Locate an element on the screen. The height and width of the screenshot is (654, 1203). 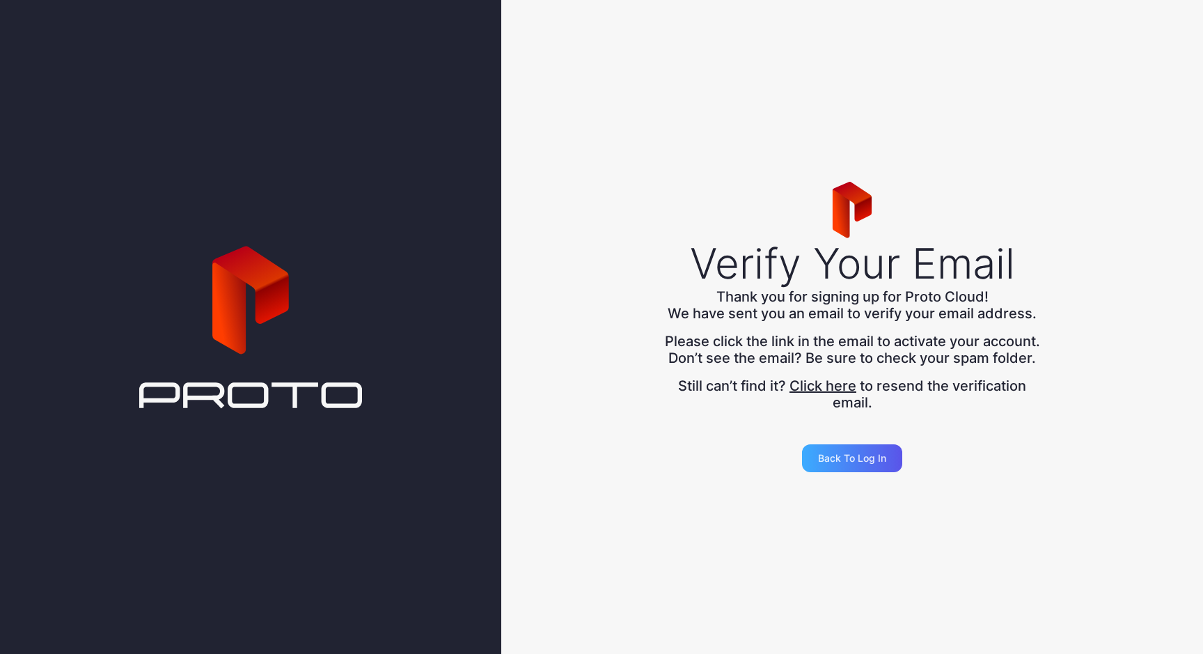
div: Still can’t find it? to resend the verification email. is located at coordinates (852, 394).